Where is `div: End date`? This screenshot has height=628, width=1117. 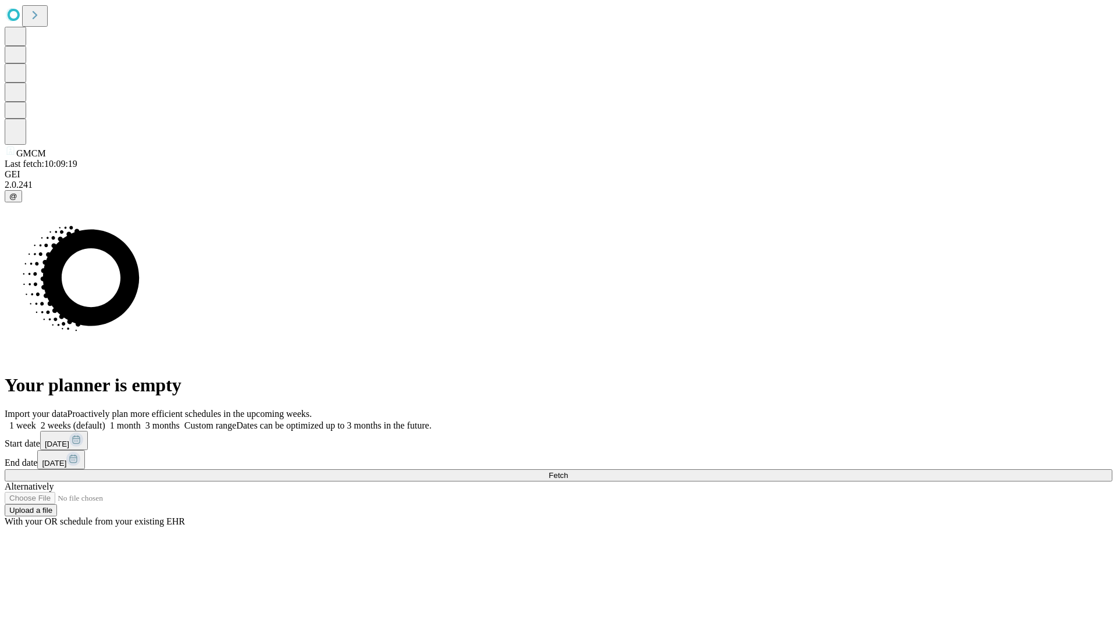
div: End date is located at coordinates (558, 459).